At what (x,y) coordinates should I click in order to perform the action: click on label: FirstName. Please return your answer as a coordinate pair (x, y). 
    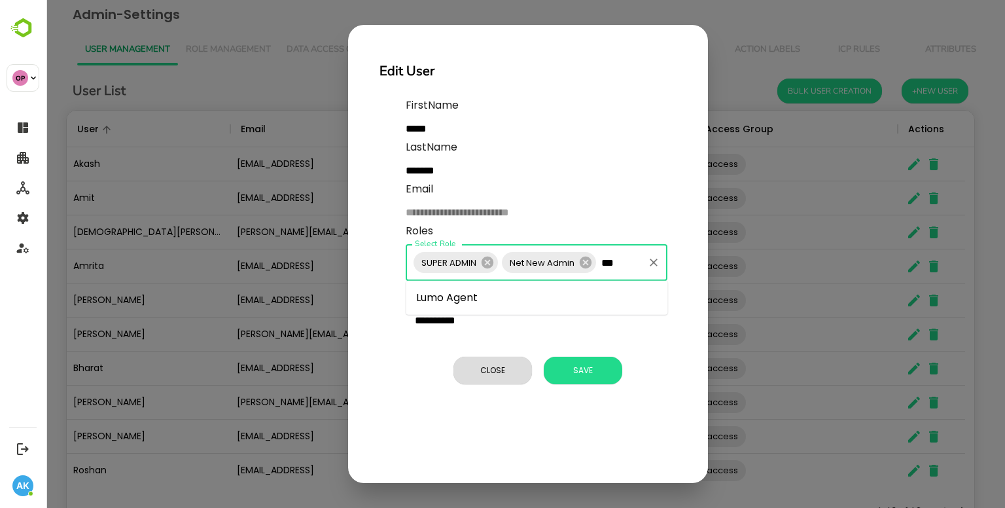
    Looking at the image, I should click on (458, 105).